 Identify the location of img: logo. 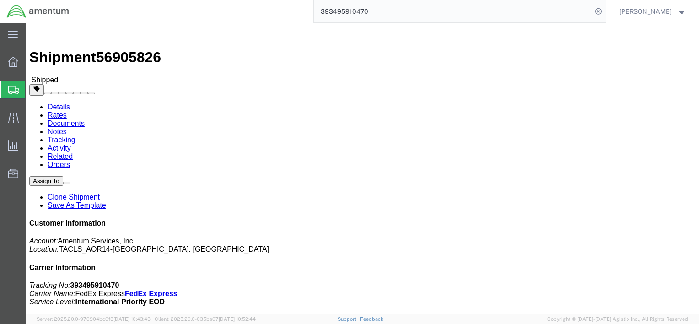
(38, 11).